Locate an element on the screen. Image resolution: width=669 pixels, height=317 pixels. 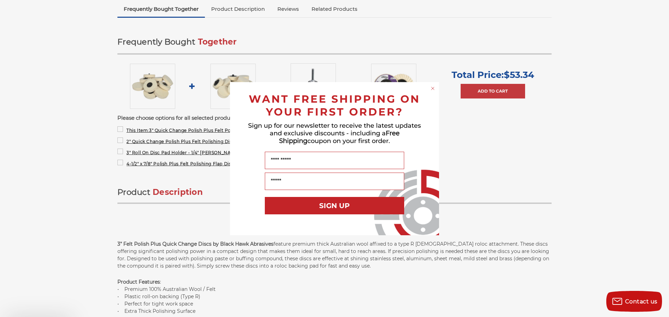
span: WANT FREE SHIPPING ON YOUR FIRST ORDER? is located at coordinates (334, 106).